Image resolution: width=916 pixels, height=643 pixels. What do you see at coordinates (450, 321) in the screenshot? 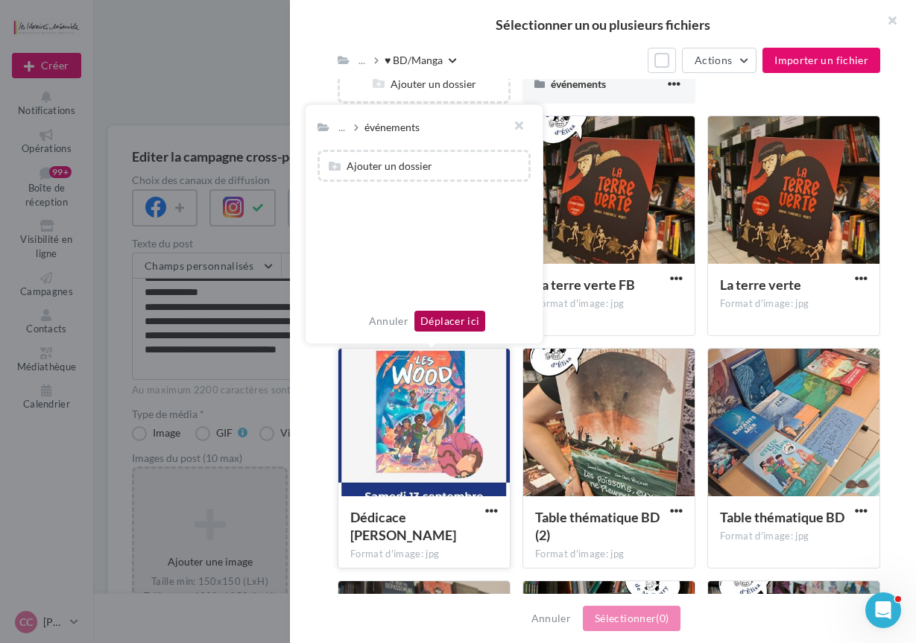
I see `button: Déplacer ici` at bounding box center [450, 321].